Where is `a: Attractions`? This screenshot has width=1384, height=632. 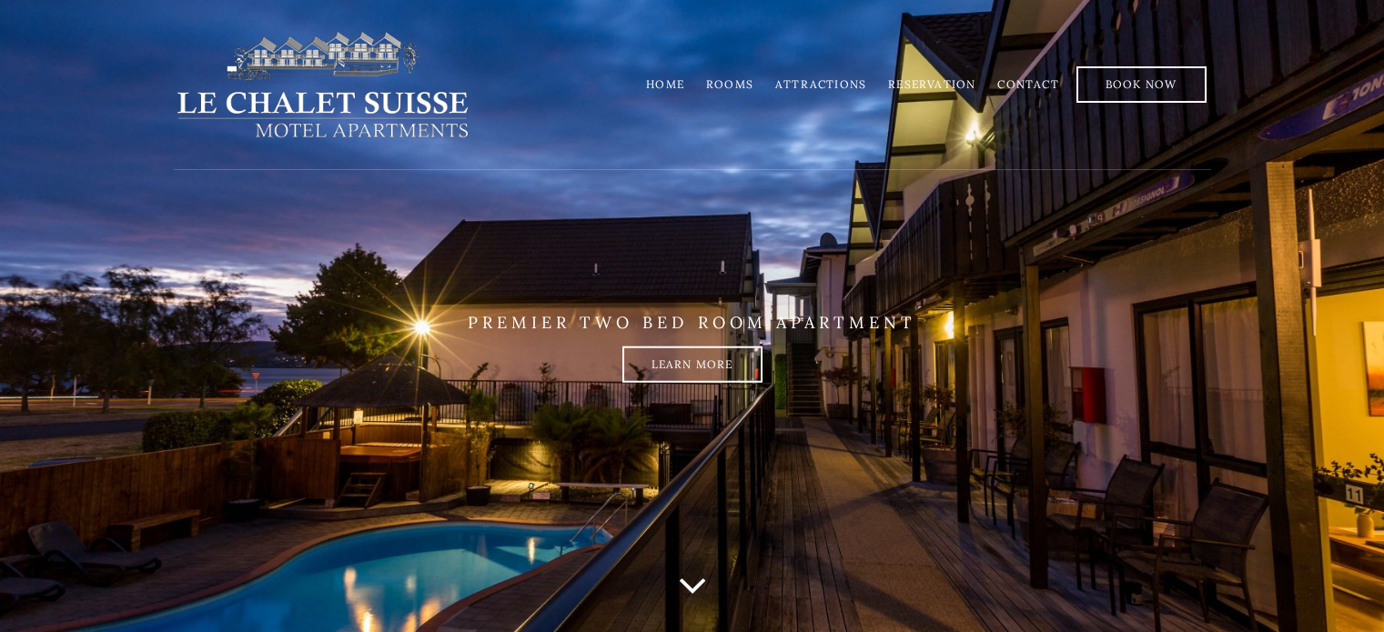
a: Attractions is located at coordinates (821, 84).